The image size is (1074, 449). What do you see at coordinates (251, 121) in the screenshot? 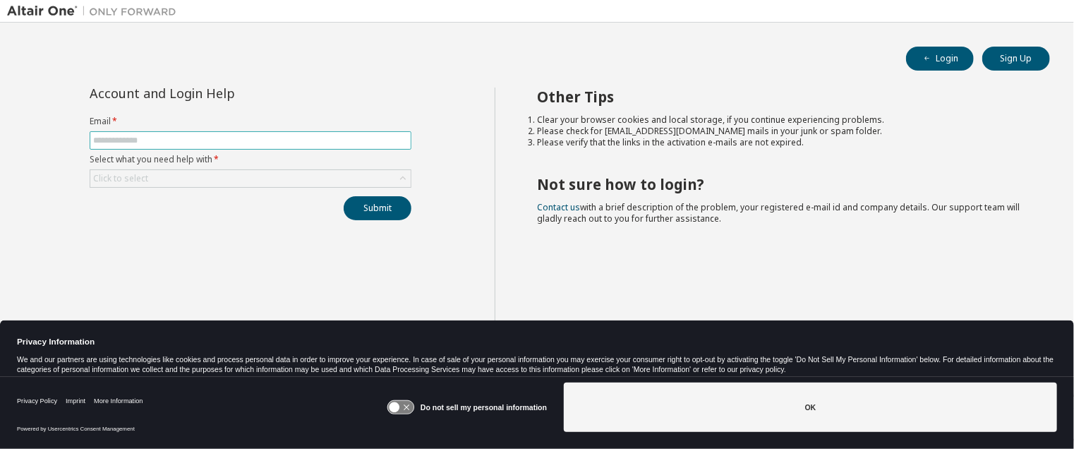
I see `label: Email` at bounding box center [251, 121].